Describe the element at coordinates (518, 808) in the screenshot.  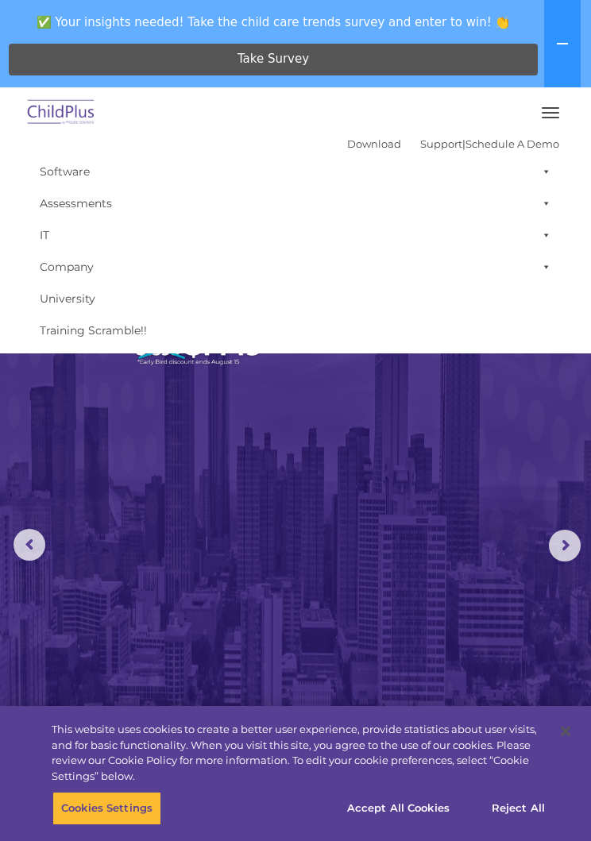
I see `button: Reject All` at that location.